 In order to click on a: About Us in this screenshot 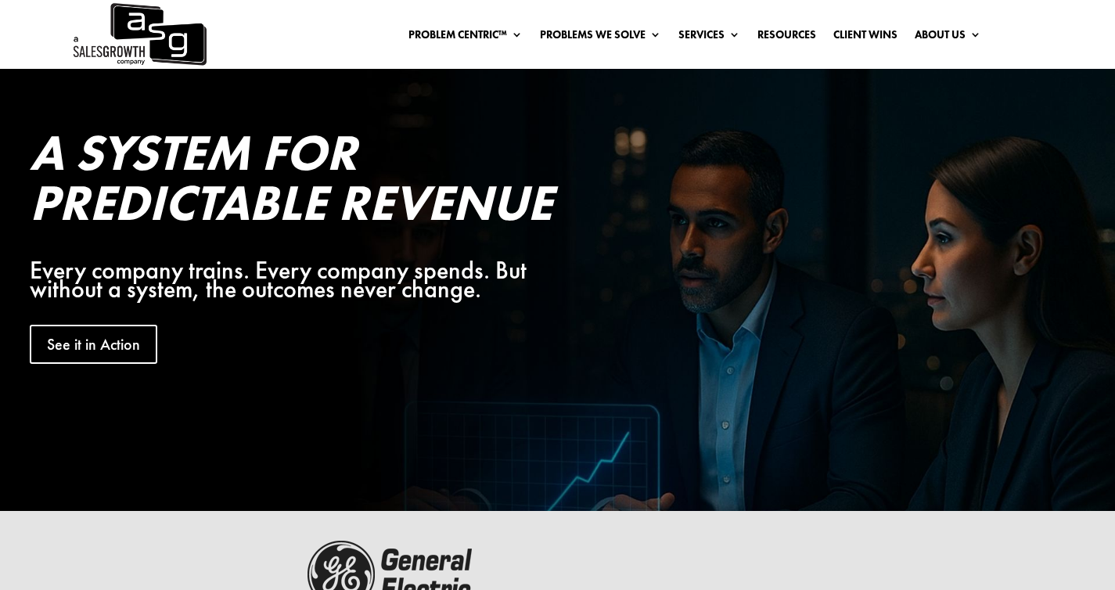, I will do `click(947, 38)`.